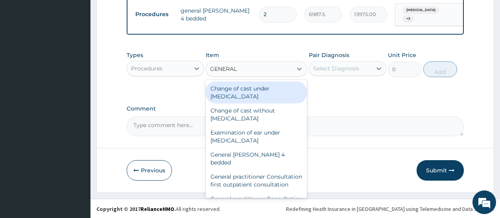 Image resolution: width=500 pixels, height=218 pixels. Describe the element at coordinates (136, 209) in the screenshot. I see `strong: Copyright © 2017 .` at that location.